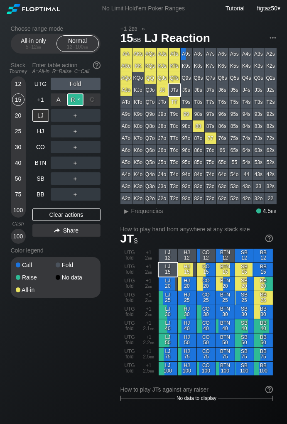 The image size is (287, 424). I want to click on div: BTN 15, so click(225, 269).